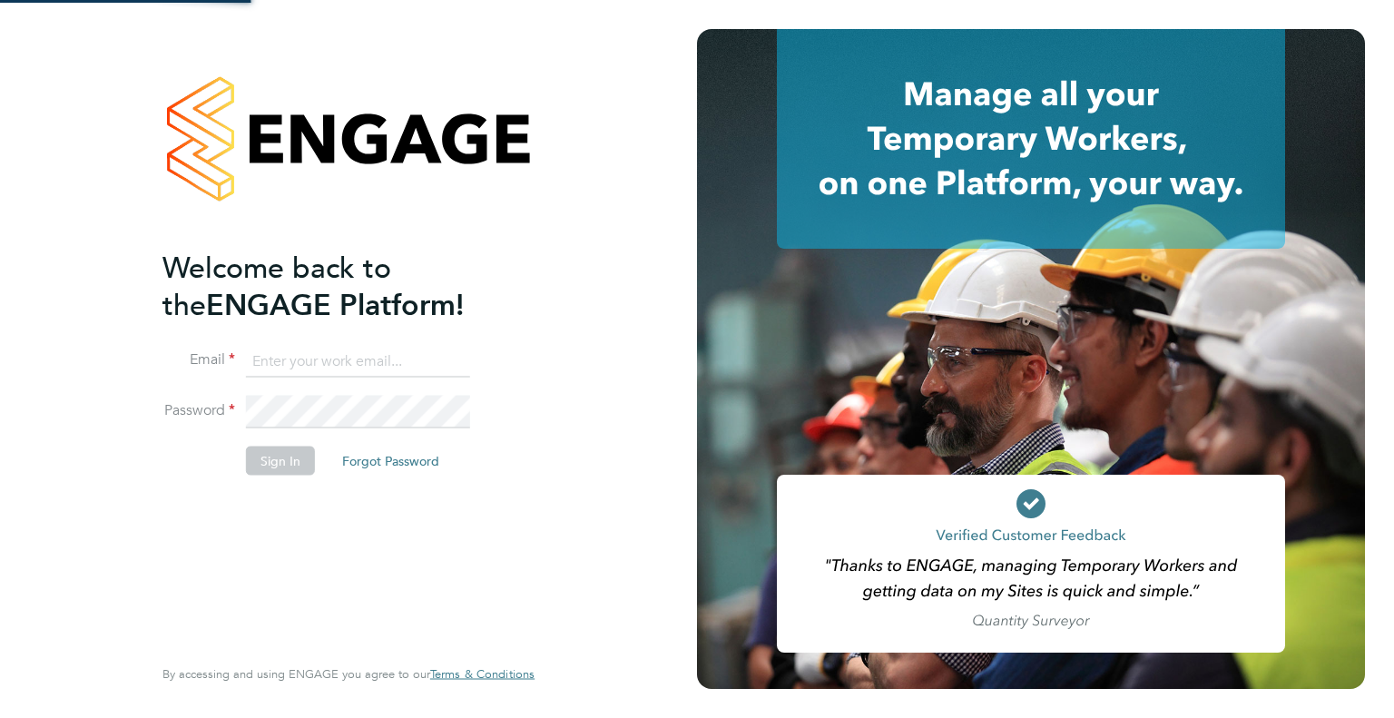 Image resolution: width=1394 pixels, height=718 pixels. Describe the element at coordinates (199, 410) in the screenshot. I see `label: Password` at that location.